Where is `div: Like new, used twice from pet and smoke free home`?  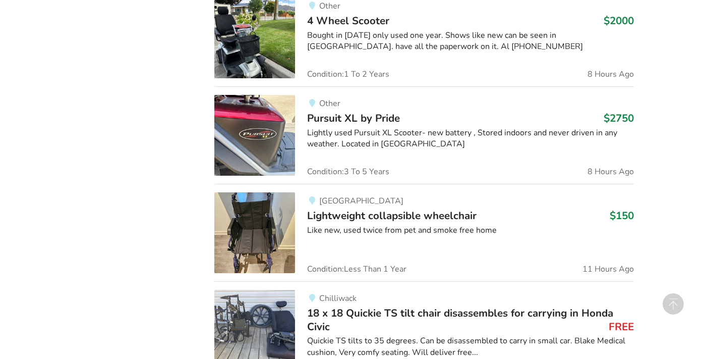 div: Like new, used twice from pet and smoke free home is located at coordinates (470, 230).